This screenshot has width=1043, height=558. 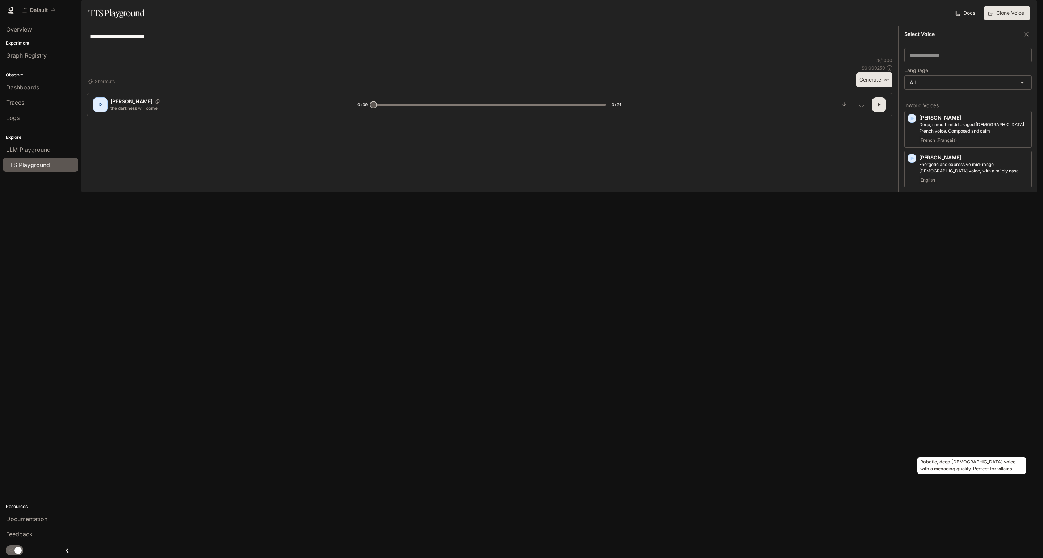 I want to click on button: Inspect, so click(x=861, y=105).